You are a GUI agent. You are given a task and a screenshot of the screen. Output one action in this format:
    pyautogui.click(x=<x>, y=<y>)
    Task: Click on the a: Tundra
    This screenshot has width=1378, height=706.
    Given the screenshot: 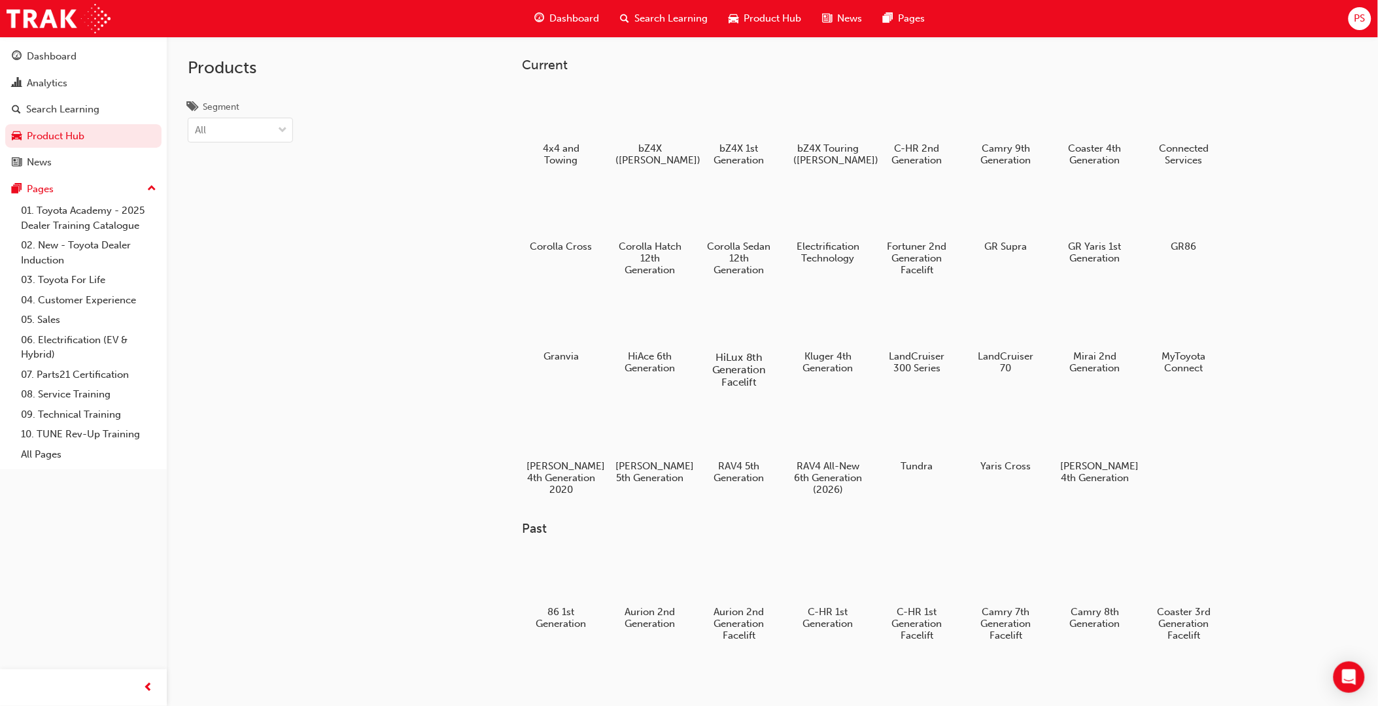 What is the action you would take?
    pyautogui.click(x=917, y=439)
    